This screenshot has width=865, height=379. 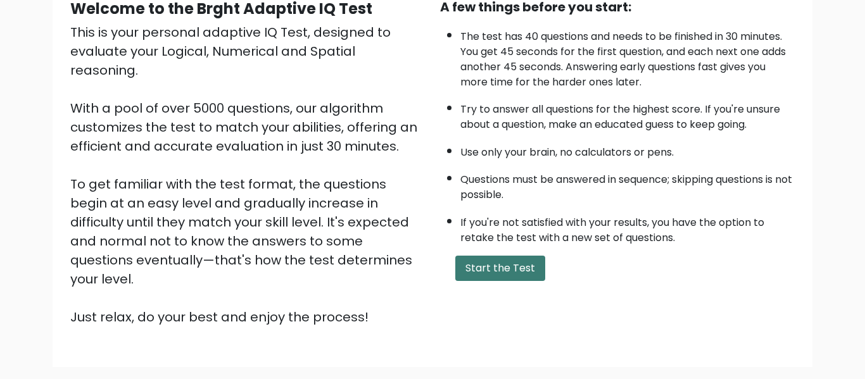 I want to click on li: Questions must be answered in sequence; skipping questions is not possible., so click(x=628, y=184).